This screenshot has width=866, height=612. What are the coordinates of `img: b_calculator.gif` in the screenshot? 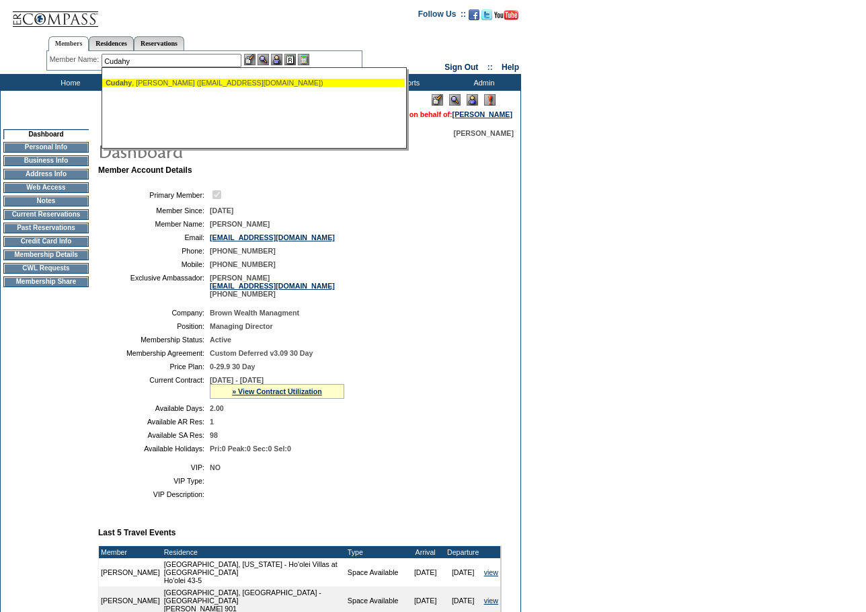 It's located at (303, 59).